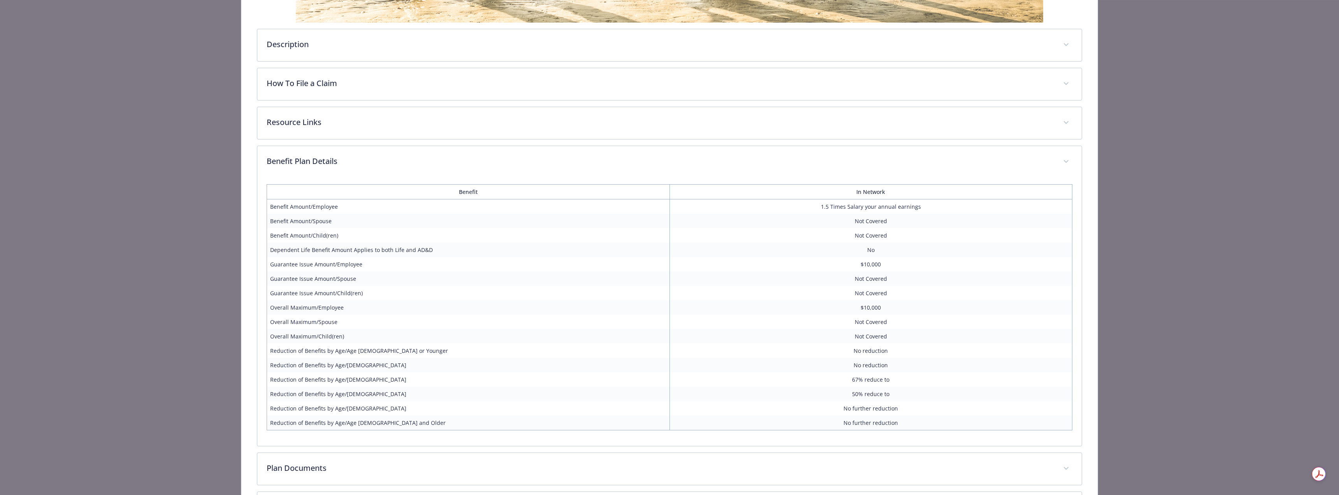 This screenshot has width=1339, height=495. Describe the element at coordinates (870, 192) in the screenshot. I see `th: In Network` at that location.